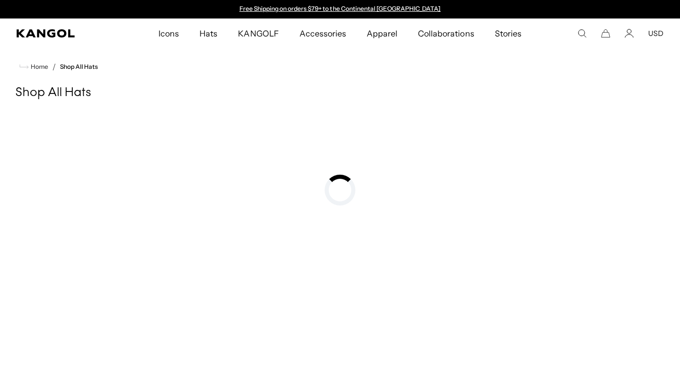 The image size is (680, 375). What do you see at coordinates (340, 9) in the screenshot?
I see `div: 1 of 2` at bounding box center [340, 9].